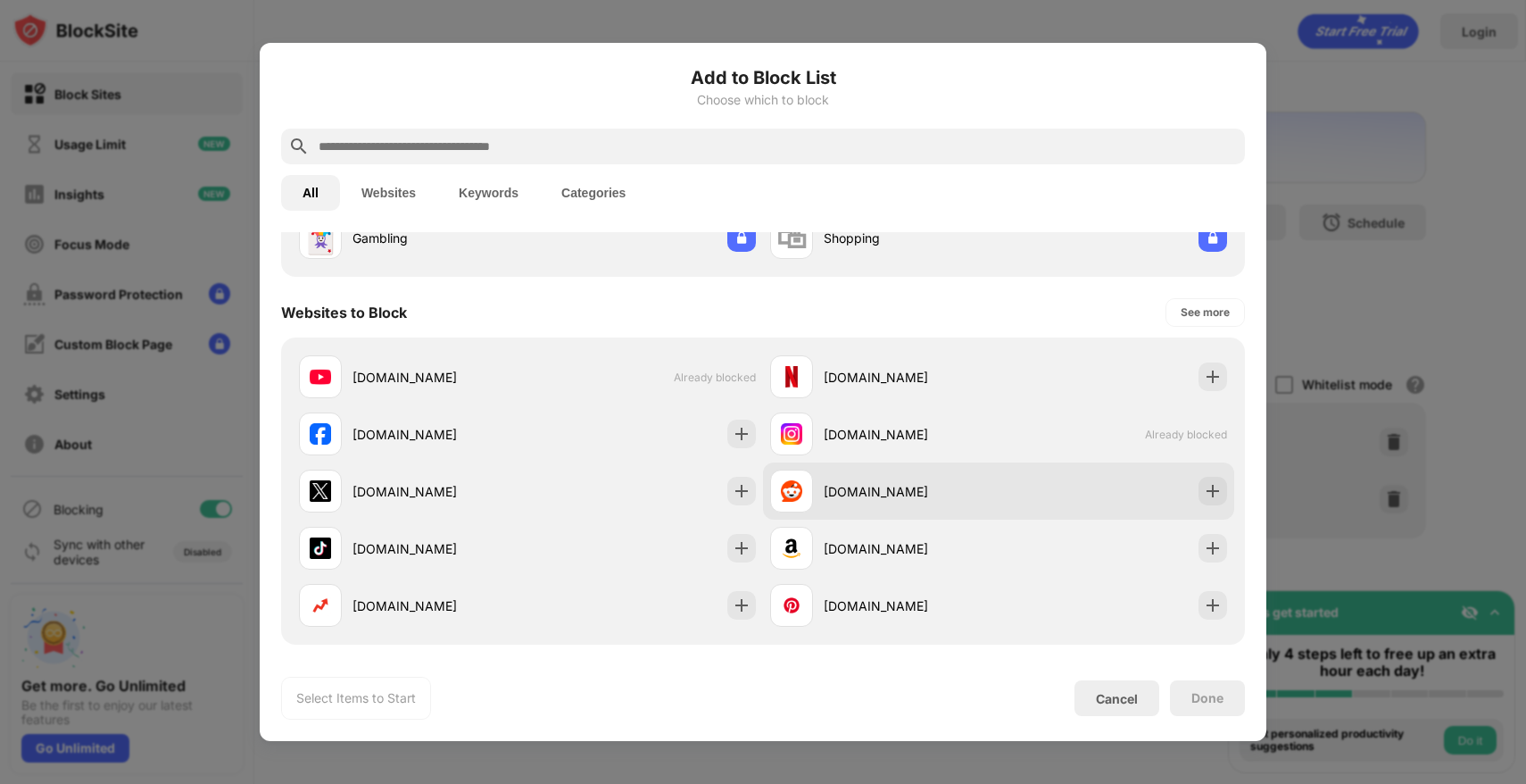 The width and height of the screenshot is (1526, 784). Describe the element at coordinates (1205, 312) in the screenshot. I see `div: See more` at that location.